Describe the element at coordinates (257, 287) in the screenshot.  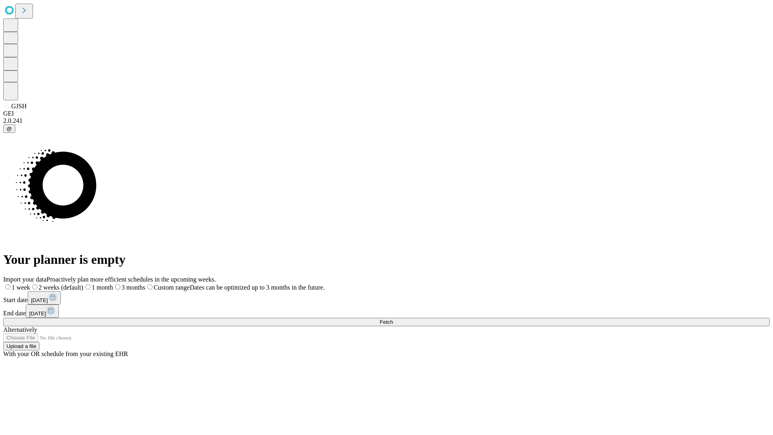
I see `span: Dates can be optimized up to 3 months in the future.` at that location.